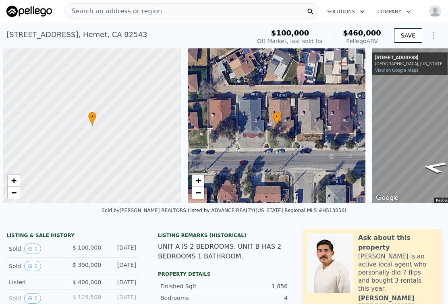 The height and width of the screenshot is (304, 448). Describe the element at coordinates (362, 33) in the screenshot. I see `span: $460,000` at that location.